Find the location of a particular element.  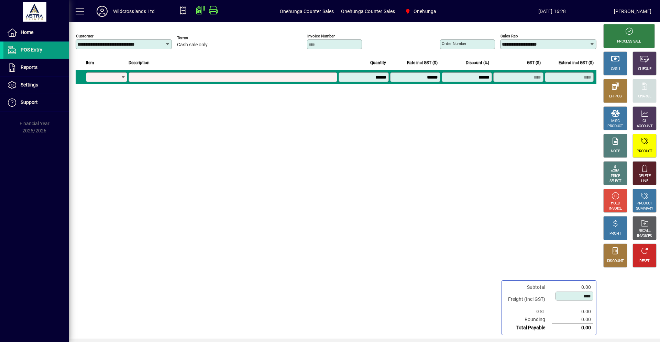

div: RECALL is located at coordinates (644, 231).